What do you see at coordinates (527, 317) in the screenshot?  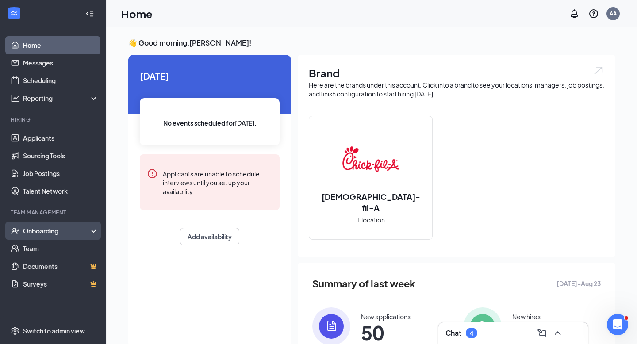 I see `div: New hires` at bounding box center [527, 317].